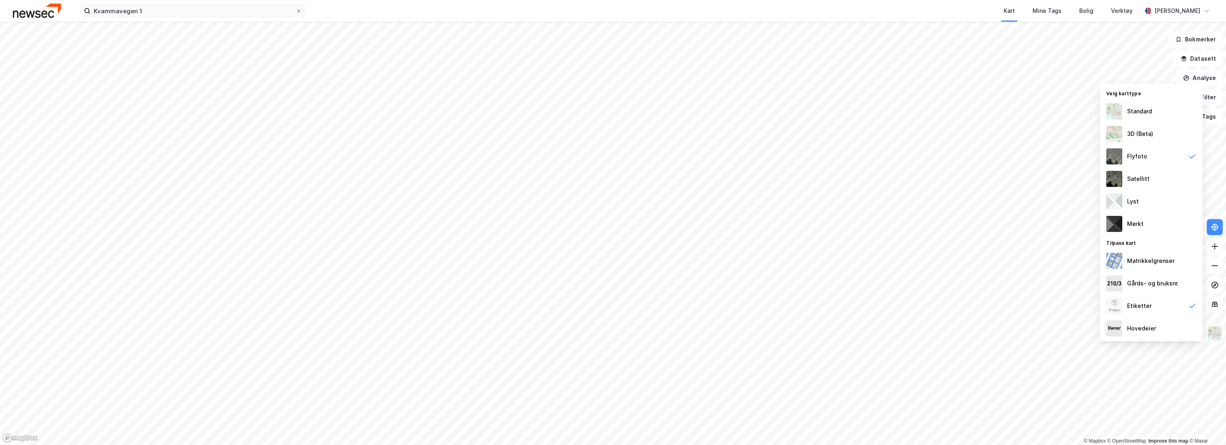 This screenshot has width=1226, height=445. What do you see at coordinates (1199, 78) in the screenshot?
I see `button: Analyse` at bounding box center [1199, 78].